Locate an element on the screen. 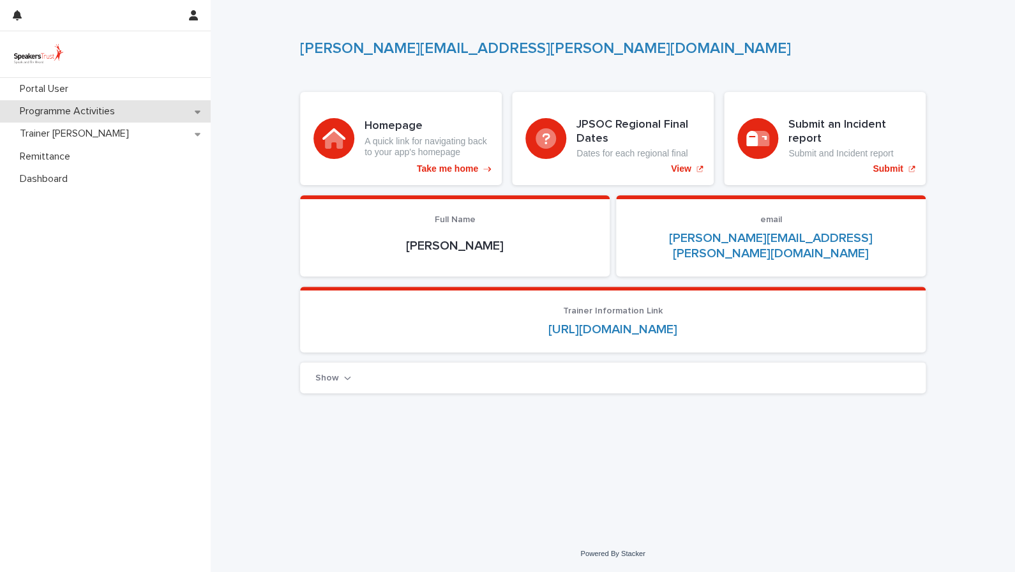 This screenshot has width=1015, height=572. p: Take me home is located at coordinates (448, 169).